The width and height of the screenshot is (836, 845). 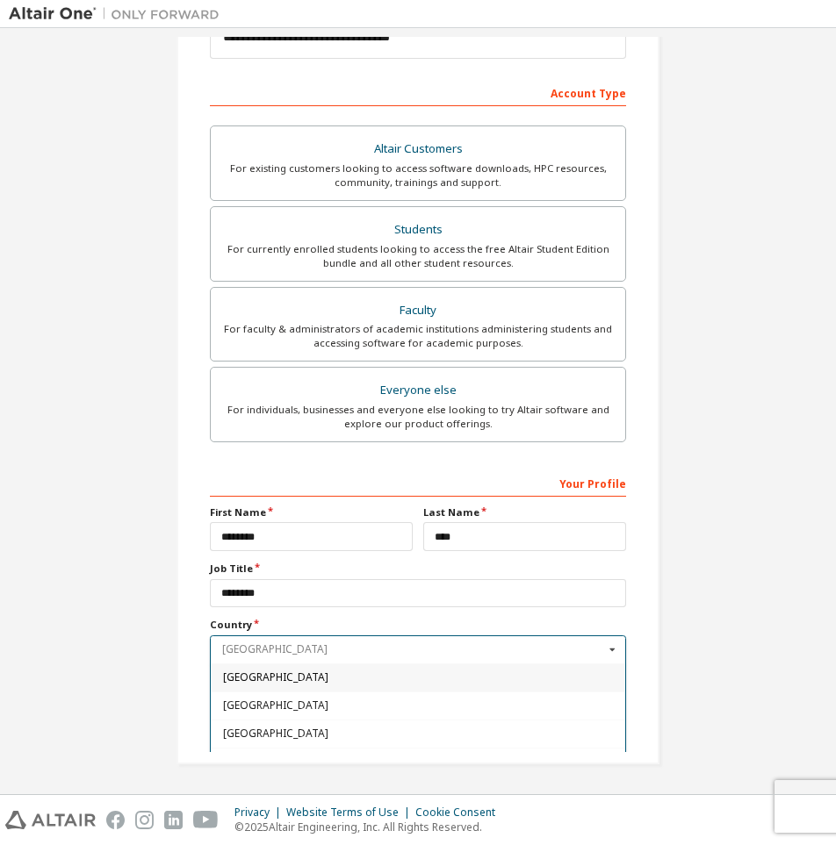 I want to click on img: Altair One, so click(x=118, y=14).